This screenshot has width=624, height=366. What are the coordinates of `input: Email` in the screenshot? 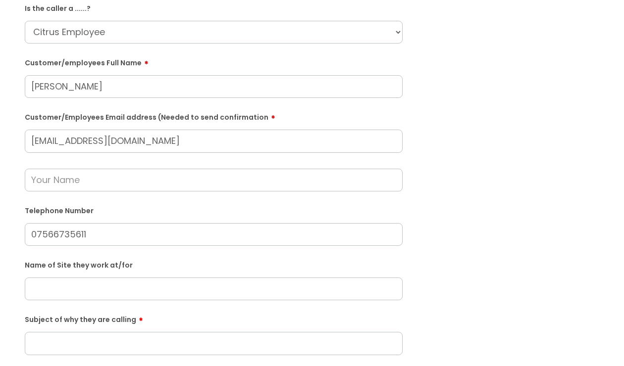 It's located at (213, 141).